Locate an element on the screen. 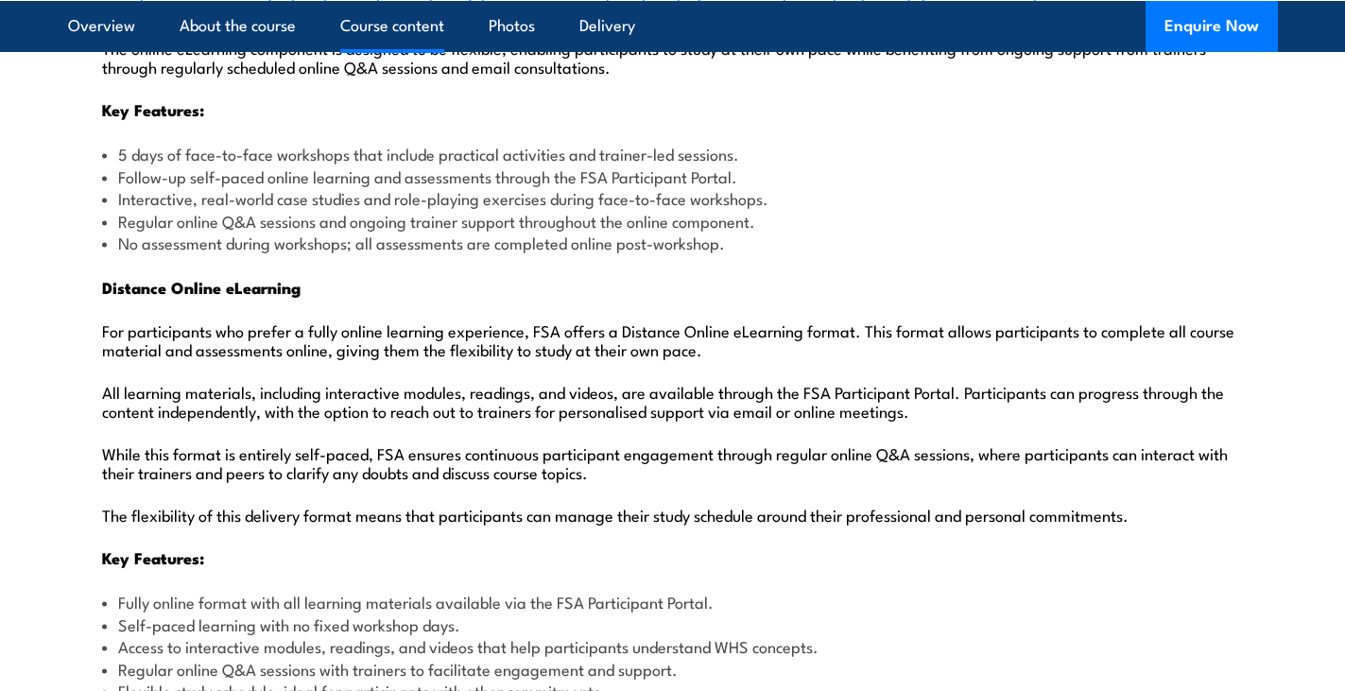  strong: Distance Online eLearning is located at coordinates (201, 287).